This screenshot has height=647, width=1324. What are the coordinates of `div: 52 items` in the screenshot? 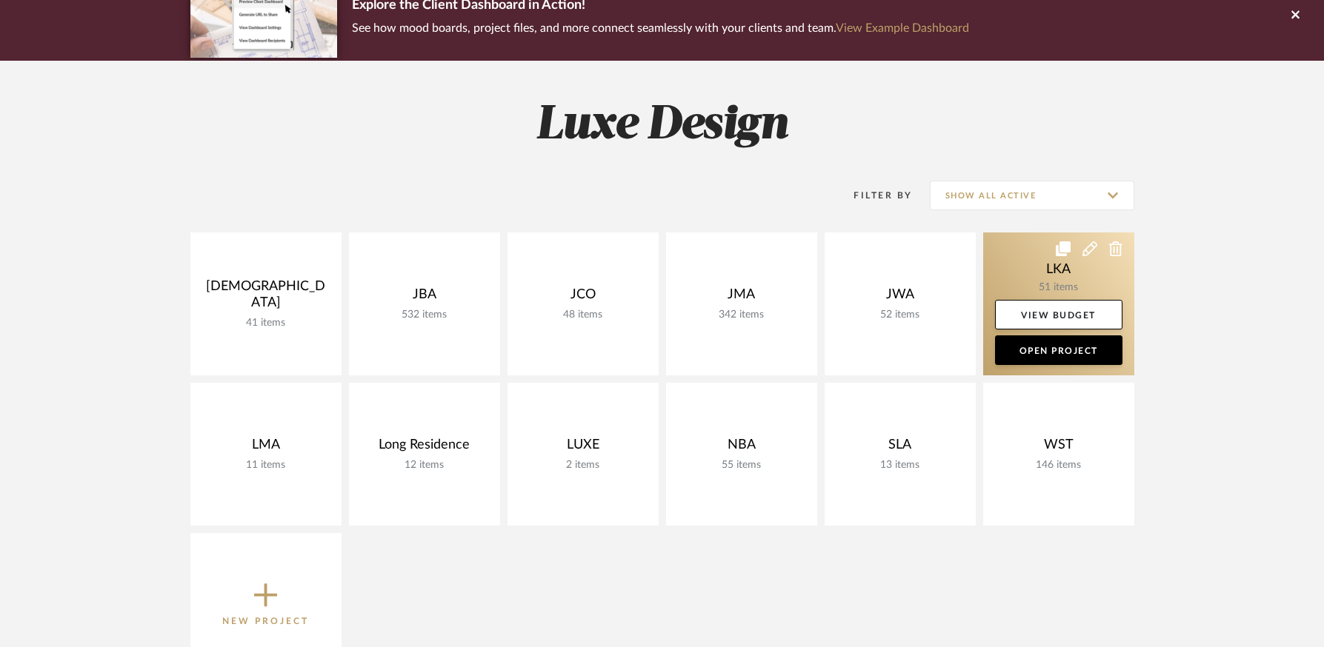 It's located at (900, 315).